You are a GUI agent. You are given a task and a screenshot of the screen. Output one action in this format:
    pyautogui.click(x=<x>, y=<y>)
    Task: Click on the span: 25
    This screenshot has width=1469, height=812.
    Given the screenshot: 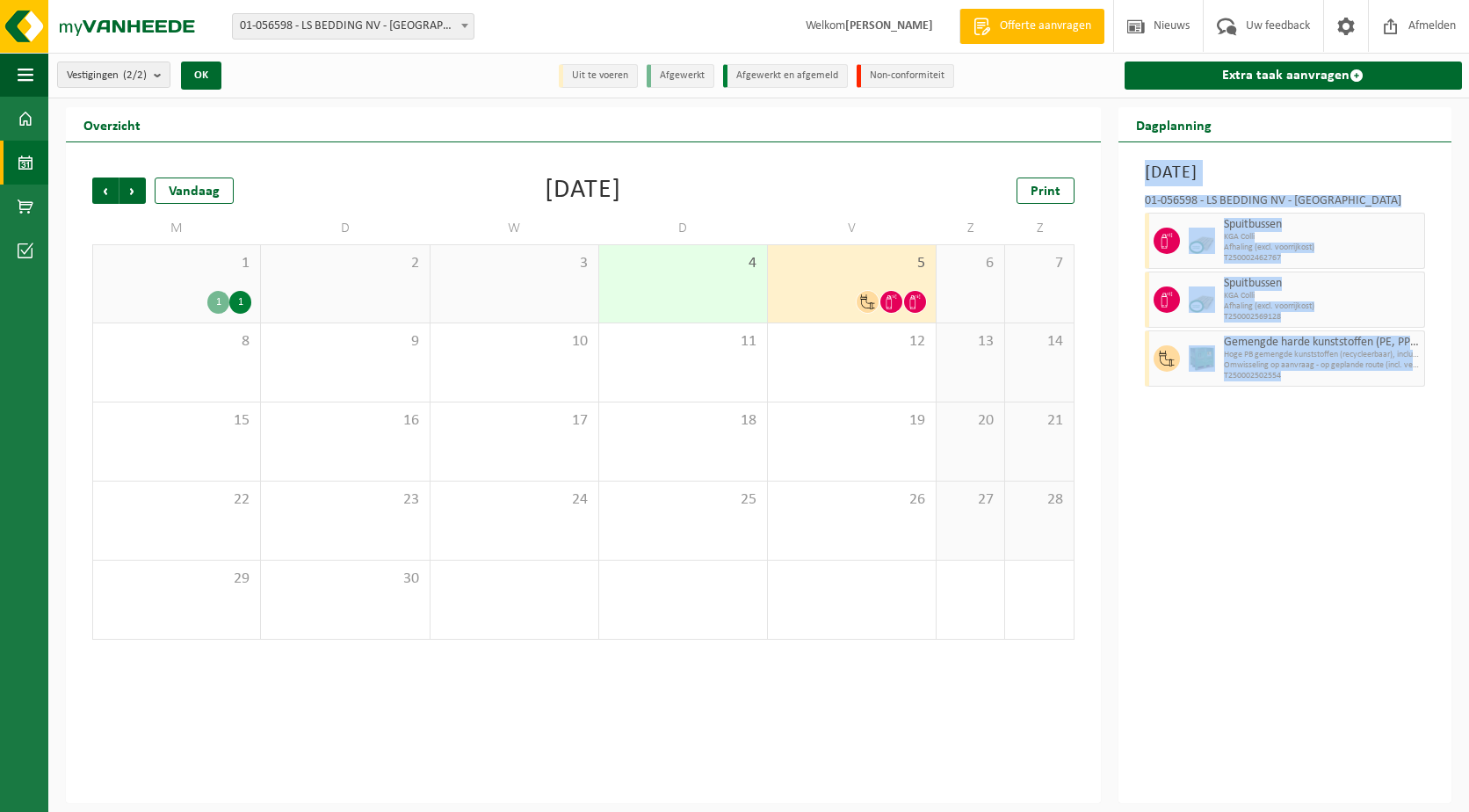 What is the action you would take?
    pyautogui.click(x=683, y=500)
    